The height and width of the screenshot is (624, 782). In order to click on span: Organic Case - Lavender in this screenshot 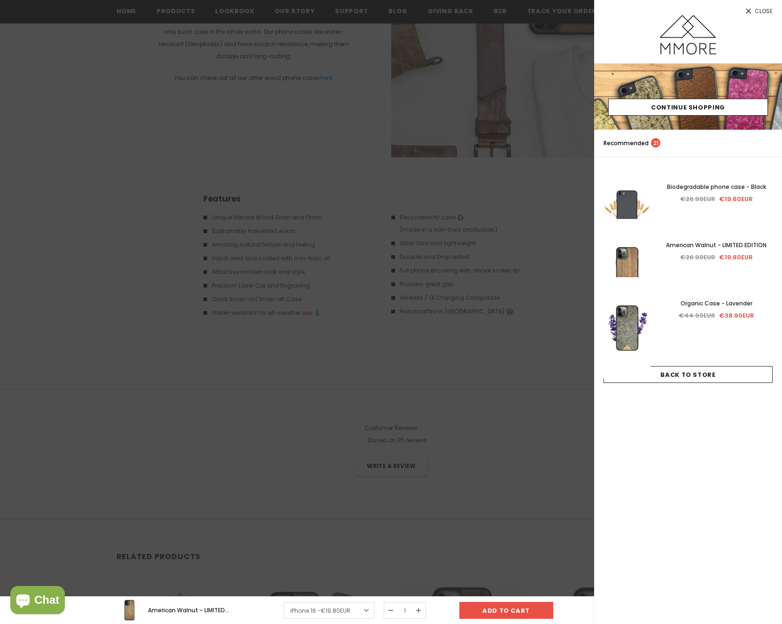, I will do `click(716, 303)`.